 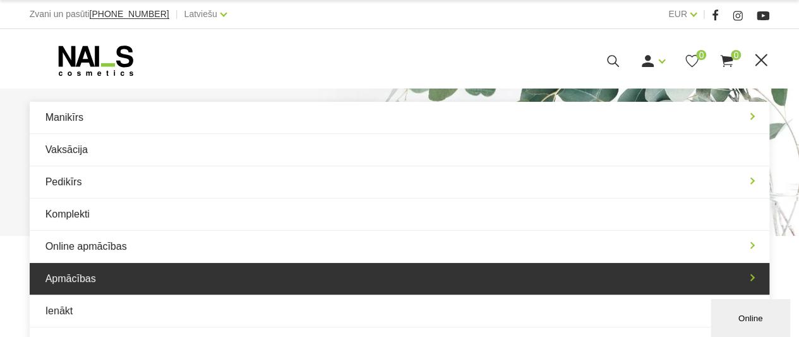 What do you see at coordinates (400, 182) in the screenshot?
I see `a: Pedikīrs` at bounding box center [400, 182].